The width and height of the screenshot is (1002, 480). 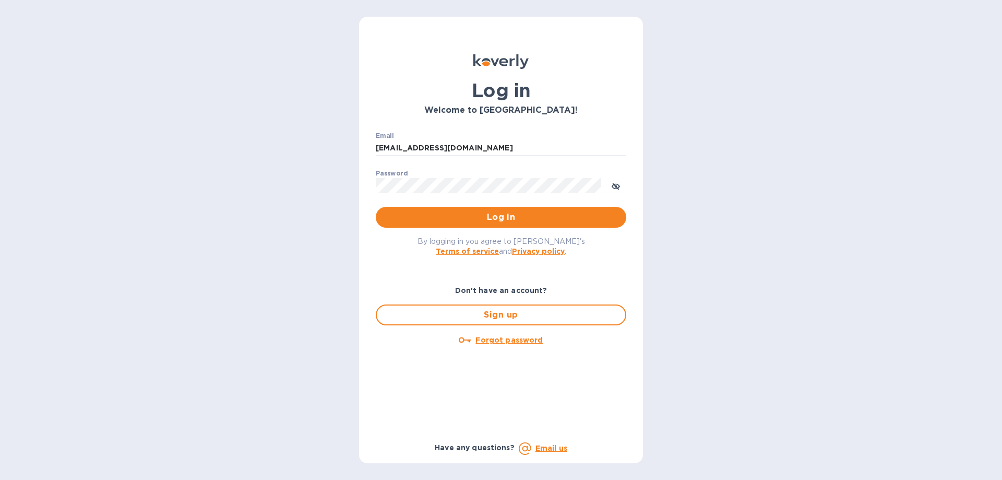 What do you see at coordinates (501, 290) in the screenshot?
I see `b: Don't have an account?` at bounding box center [501, 290].